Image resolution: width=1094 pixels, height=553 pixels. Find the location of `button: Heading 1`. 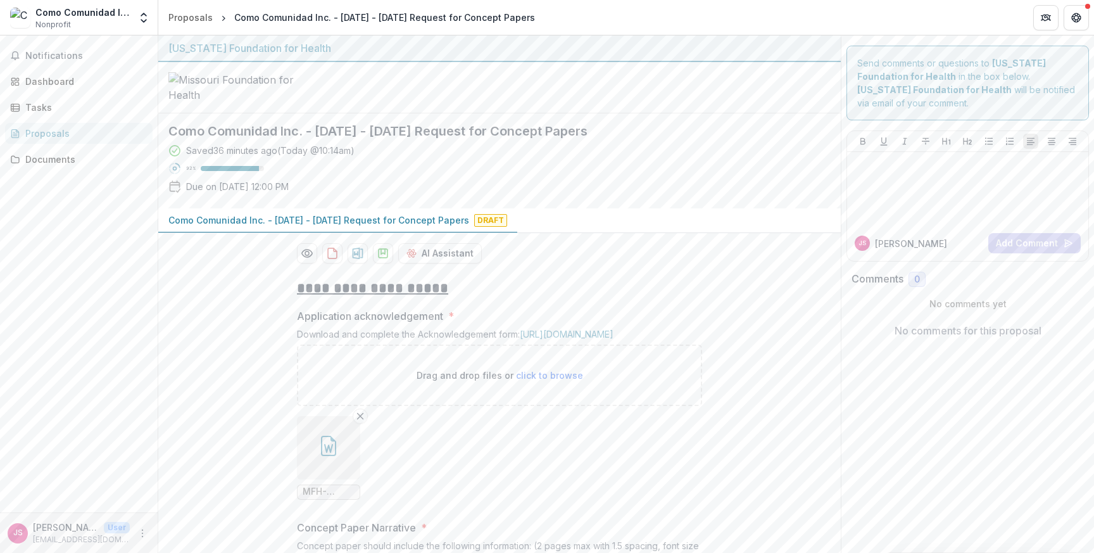

button: Heading 1 is located at coordinates (947, 141).